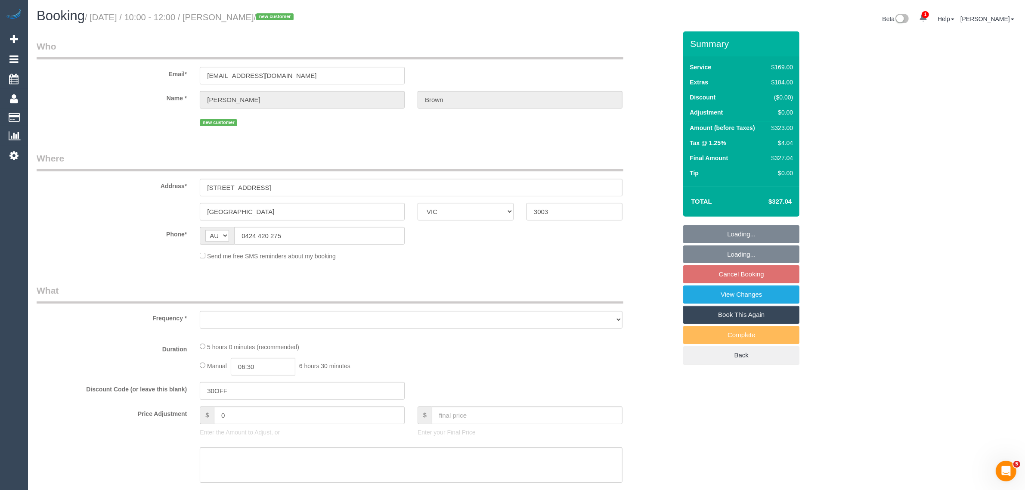 The height and width of the screenshot is (490, 1025). I want to click on label: Amount (before Taxes), so click(722, 128).